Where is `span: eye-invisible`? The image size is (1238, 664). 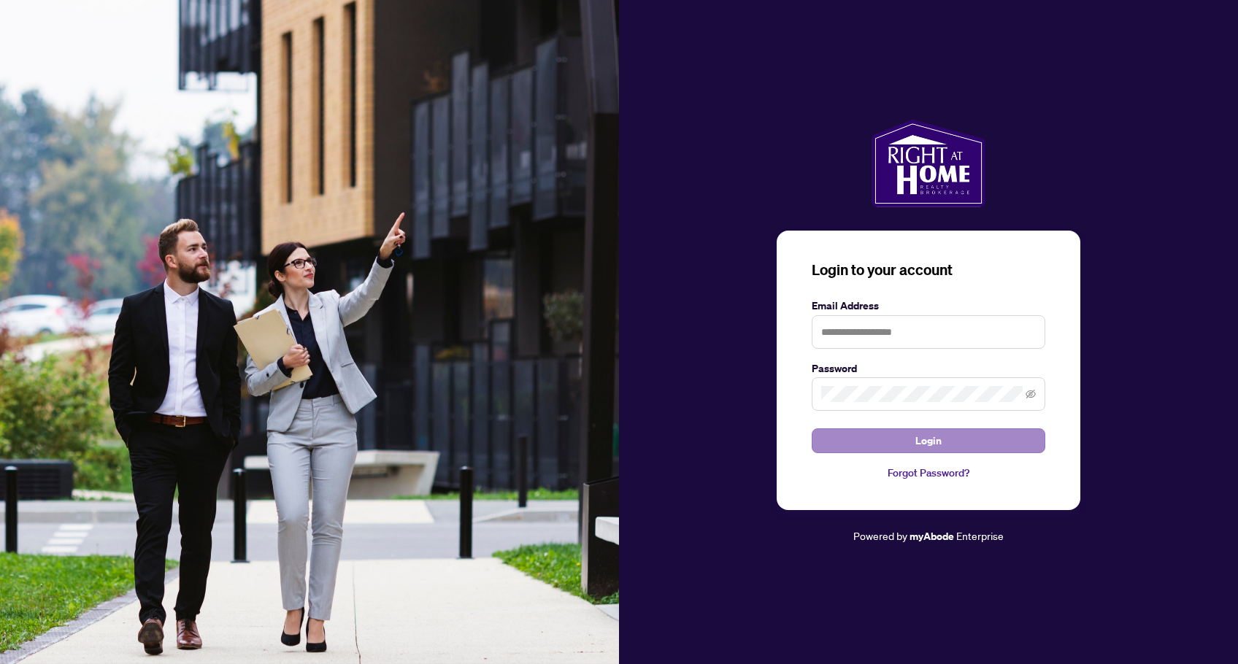 span: eye-invisible is located at coordinates (1031, 394).